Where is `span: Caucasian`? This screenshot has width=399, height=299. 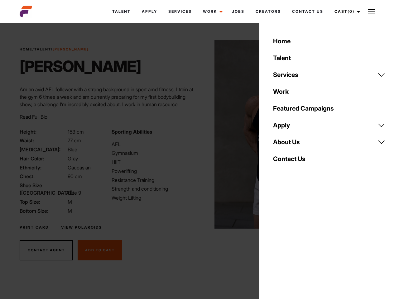
span: Caucasian is located at coordinates (79, 168).